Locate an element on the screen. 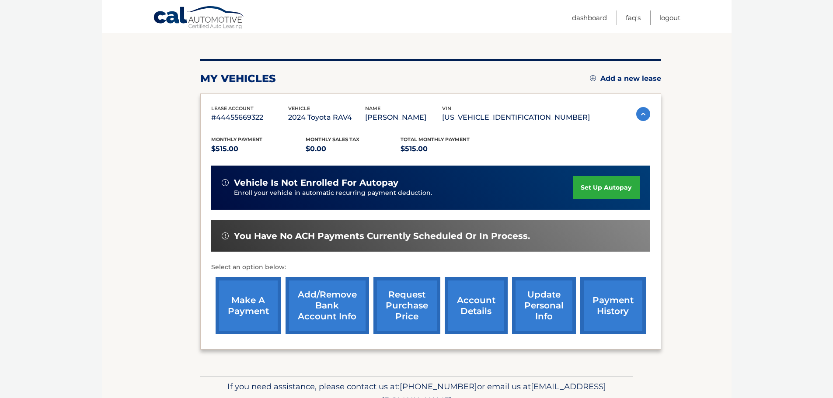 The height and width of the screenshot is (398, 833). p: $0.00 is located at coordinates (353, 149).